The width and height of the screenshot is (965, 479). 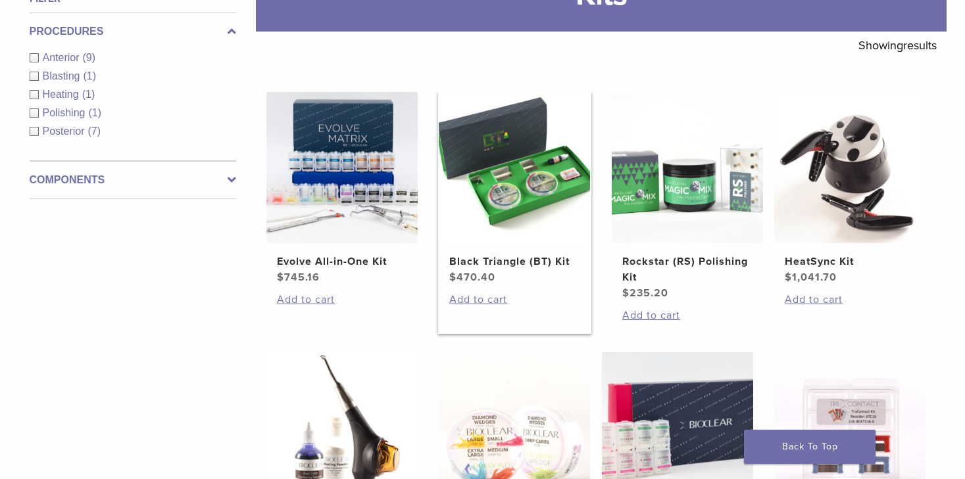 What do you see at coordinates (897, 45) in the screenshot?
I see `p: Showing results` at bounding box center [897, 45].